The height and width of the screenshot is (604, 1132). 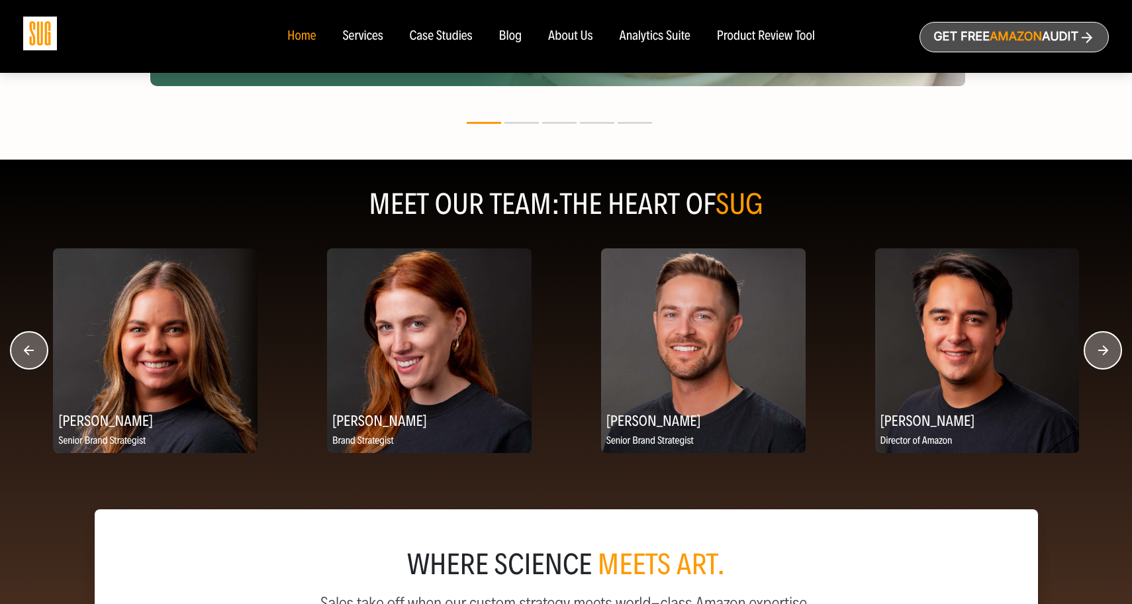 I want to click on div: Home, so click(x=301, y=36).